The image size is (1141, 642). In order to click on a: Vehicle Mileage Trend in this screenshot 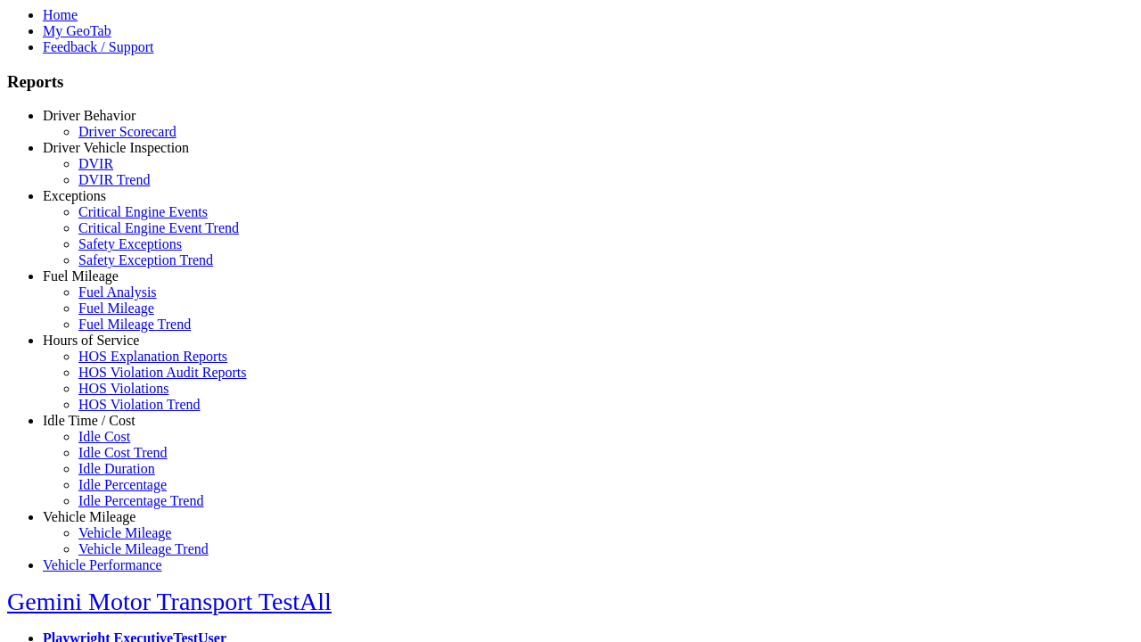, I will do `click(144, 548)`.